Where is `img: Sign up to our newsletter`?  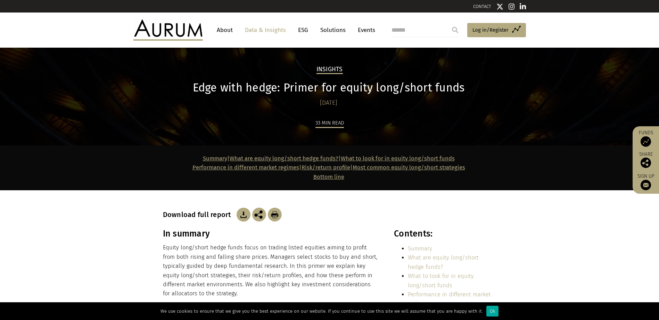
img: Sign up to our newsletter is located at coordinates (646, 185).